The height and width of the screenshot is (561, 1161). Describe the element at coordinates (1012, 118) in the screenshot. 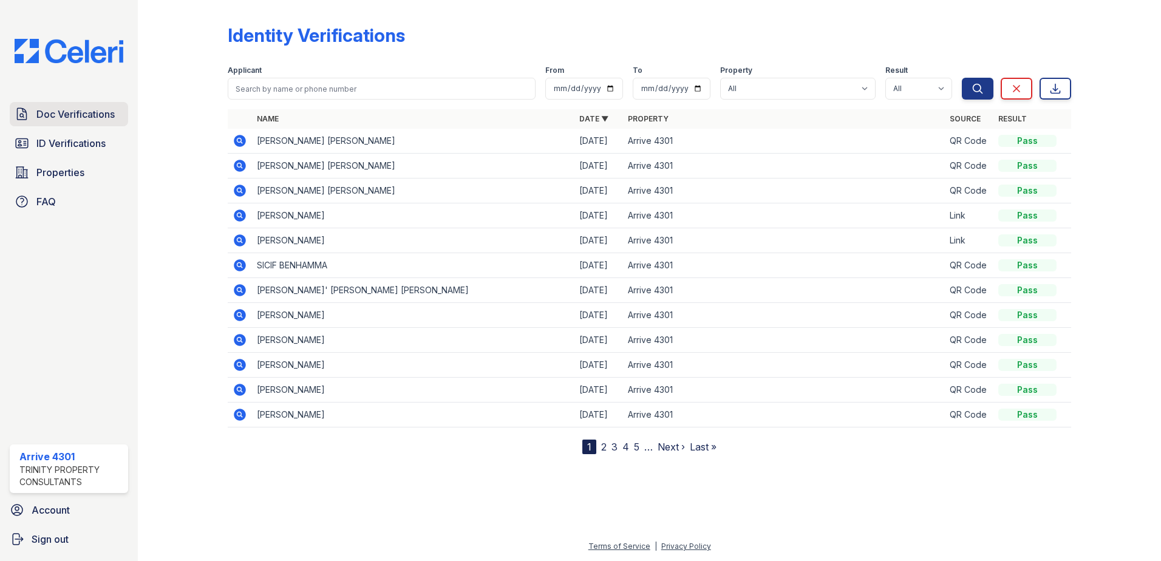

I see `a: Result` at that location.